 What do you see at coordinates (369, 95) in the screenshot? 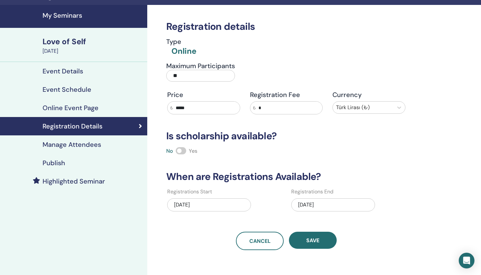
I see `h4: Currency` at bounding box center [369, 95].